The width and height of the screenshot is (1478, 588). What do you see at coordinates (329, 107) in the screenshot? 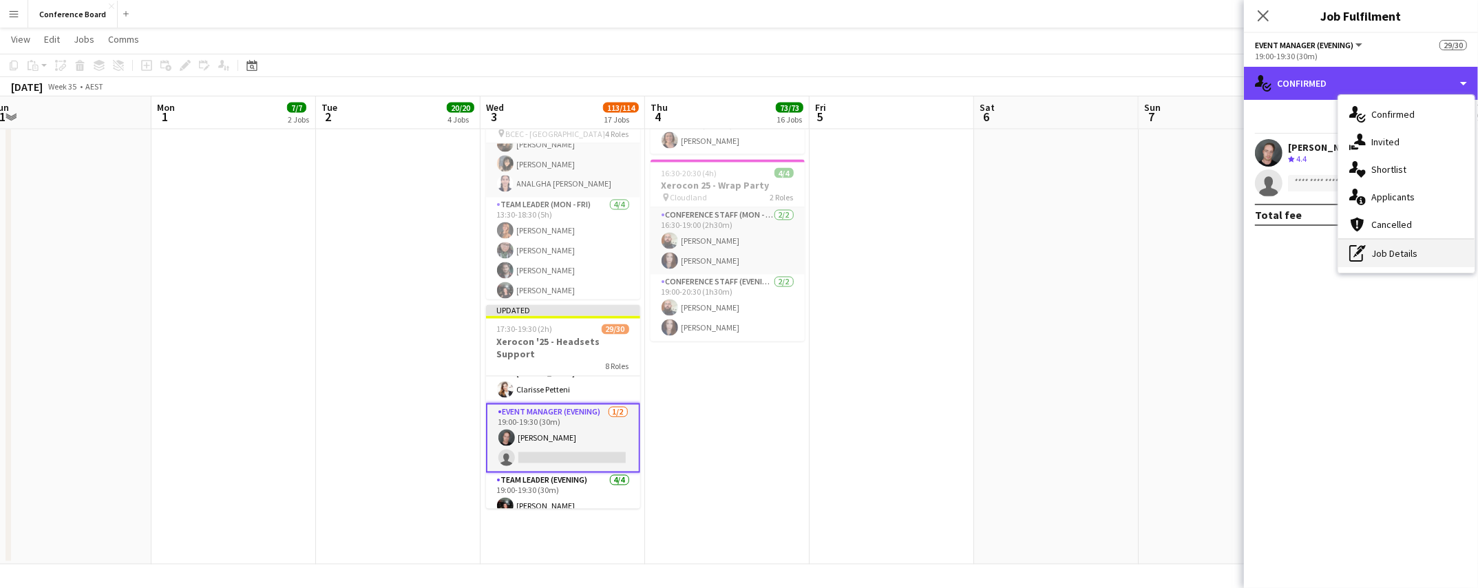
I see `span: Tue` at bounding box center [329, 107].